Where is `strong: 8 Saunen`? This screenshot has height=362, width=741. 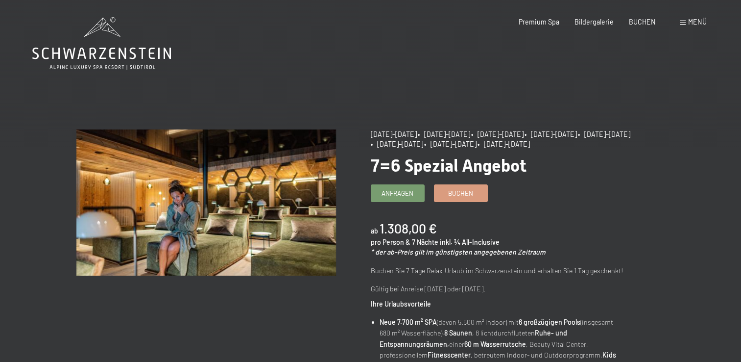 strong: 8 Saunen is located at coordinates (458, 332).